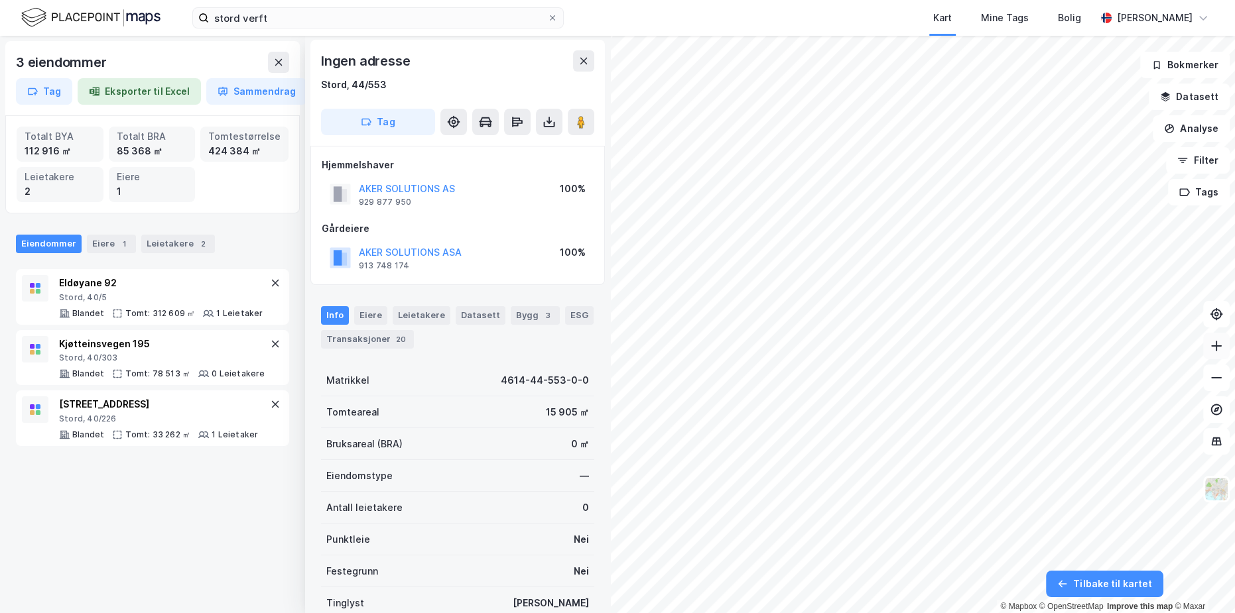 This screenshot has height=613, width=1235. What do you see at coordinates (359, 476) in the screenshot?
I see `div: Eiendomstype` at bounding box center [359, 476].